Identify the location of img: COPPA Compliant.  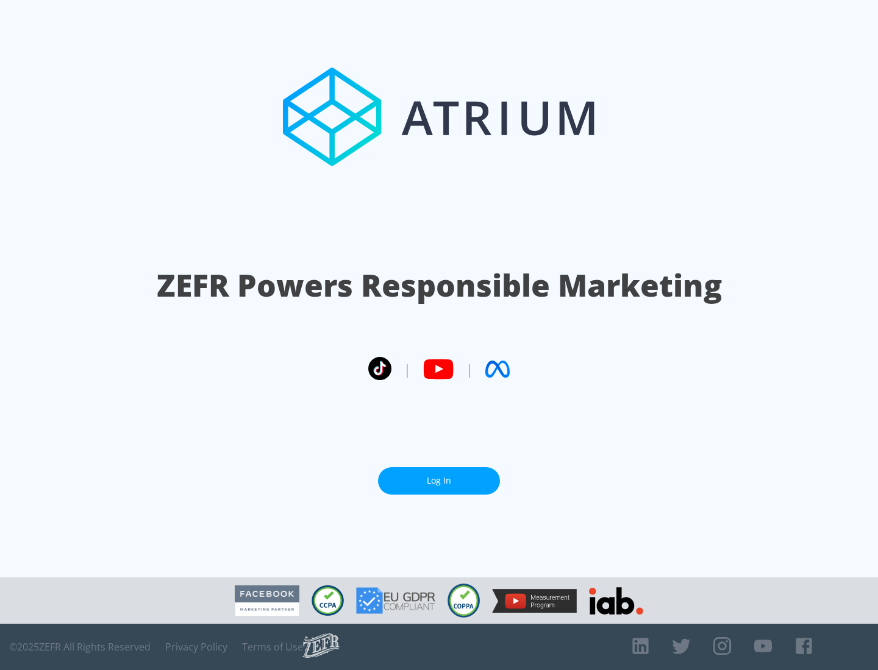
(463, 601).